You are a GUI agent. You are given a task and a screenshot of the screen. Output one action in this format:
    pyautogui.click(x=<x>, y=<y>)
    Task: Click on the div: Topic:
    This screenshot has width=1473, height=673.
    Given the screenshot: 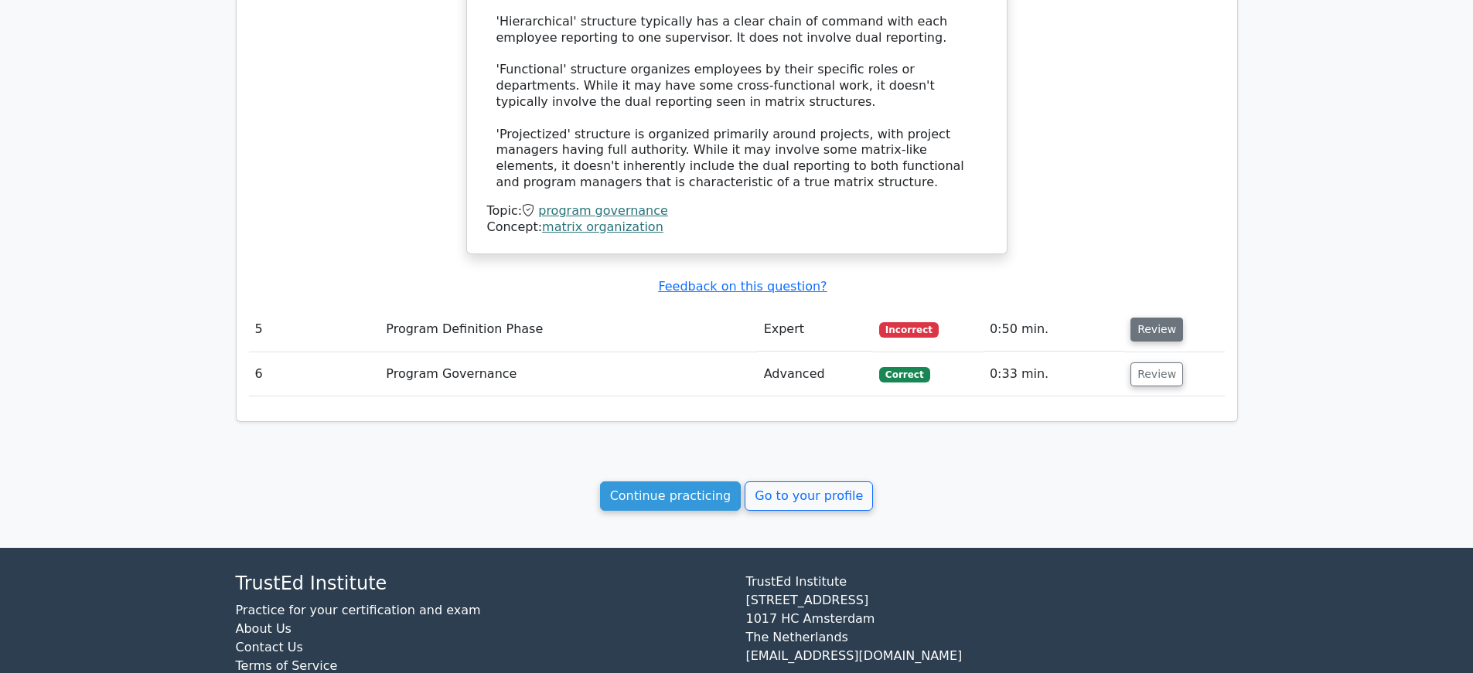 What is the action you would take?
    pyautogui.click(x=737, y=211)
    